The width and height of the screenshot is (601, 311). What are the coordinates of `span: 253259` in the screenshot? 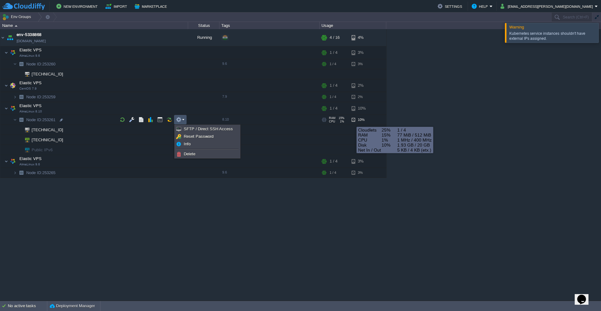 It's located at (41, 97).